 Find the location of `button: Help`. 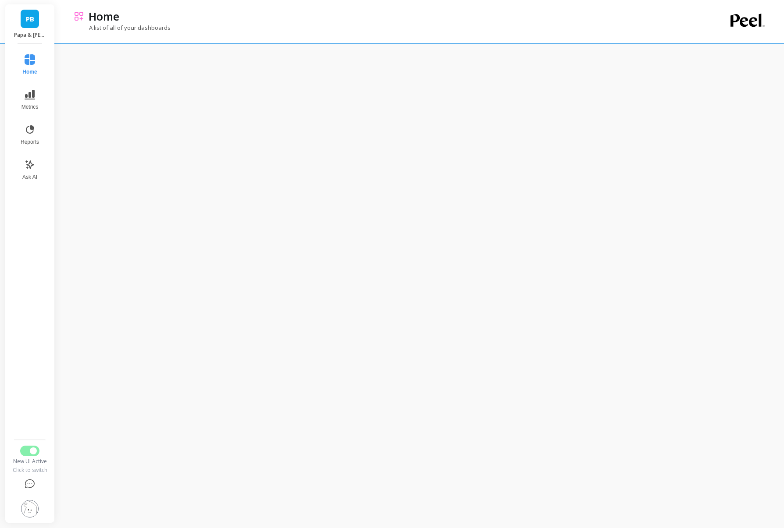

button: Help is located at coordinates (30, 484).